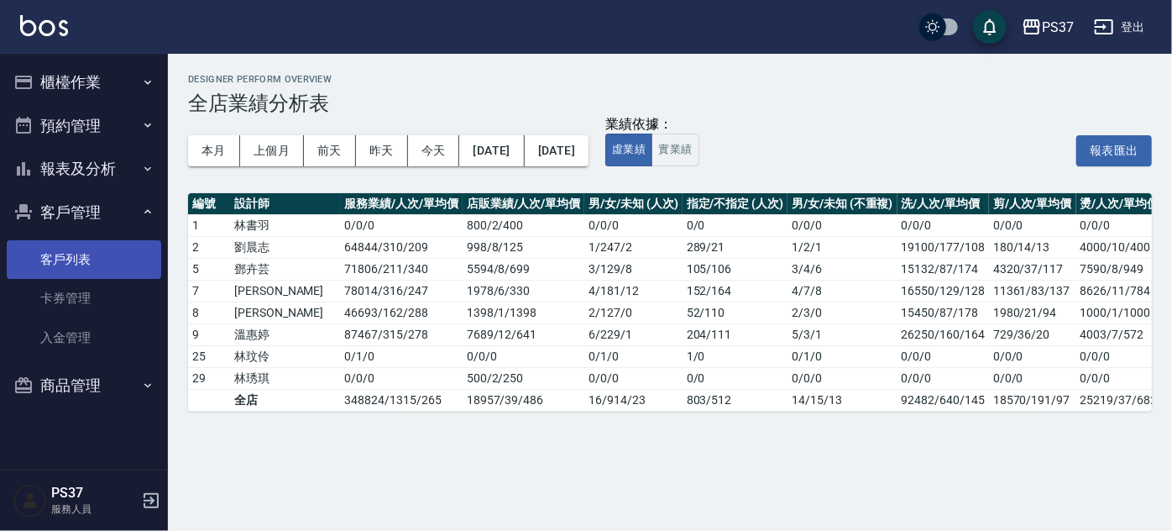 The width and height of the screenshot is (1172, 531). What do you see at coordinates (209, 204) in the screenshot?
I see `th: 編號` at bounding box center [209, 204].